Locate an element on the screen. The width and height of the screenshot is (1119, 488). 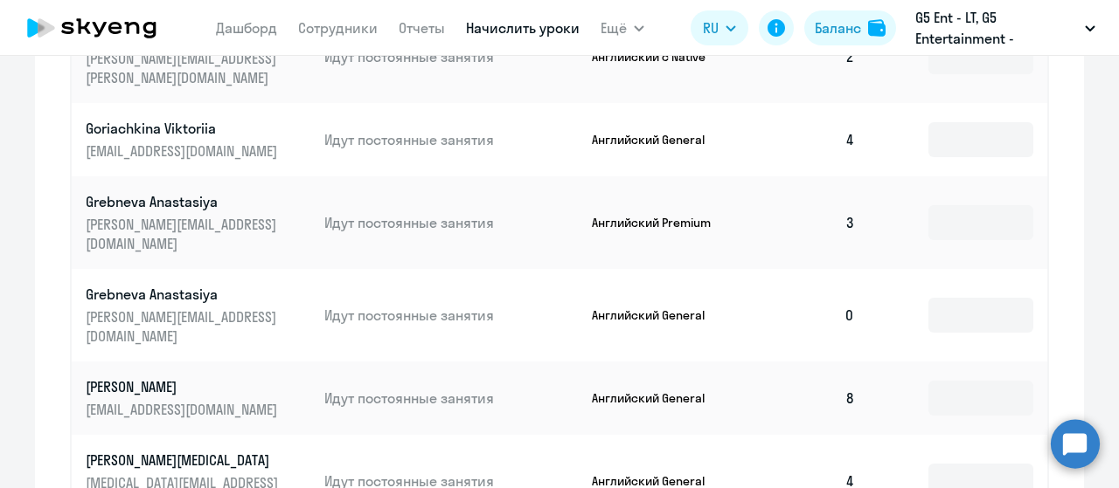
button: Ещё is located at coordinates (622, 28).